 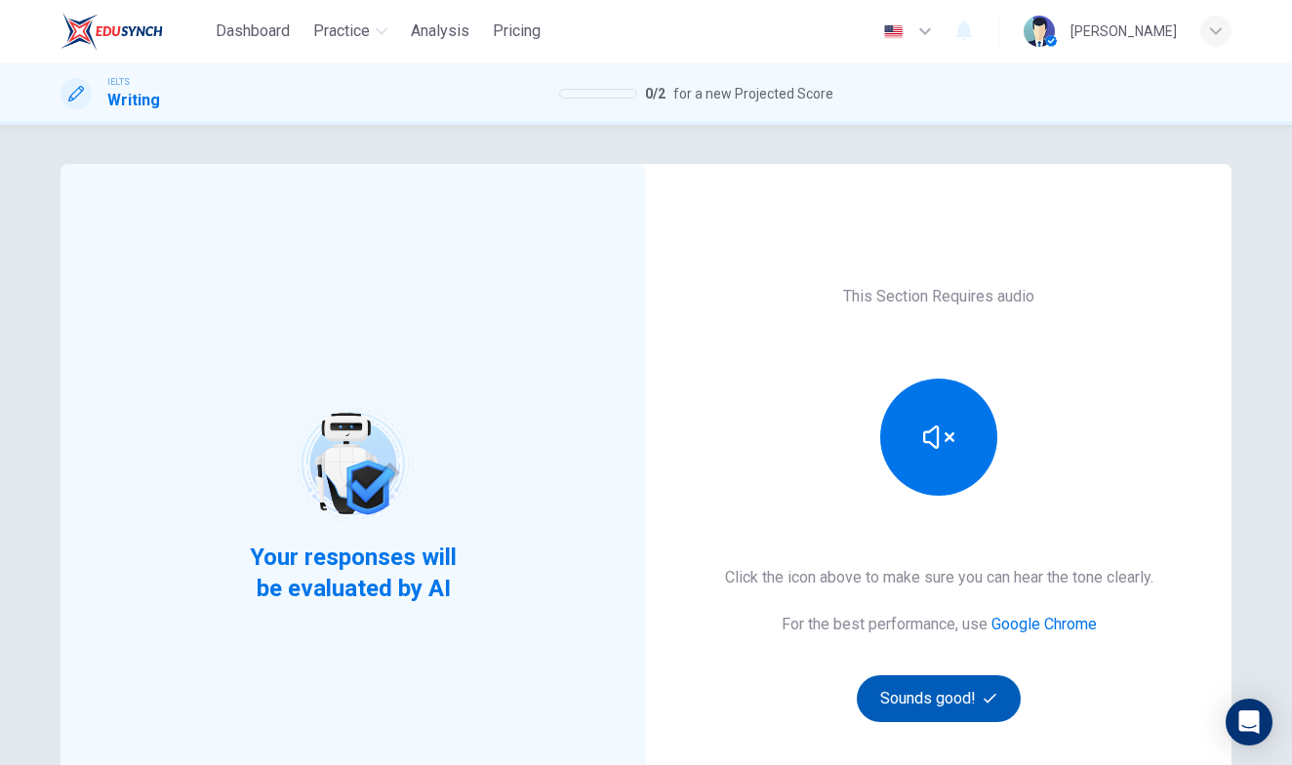 I want to click on span: Analysis, so click(x=440, y=31).